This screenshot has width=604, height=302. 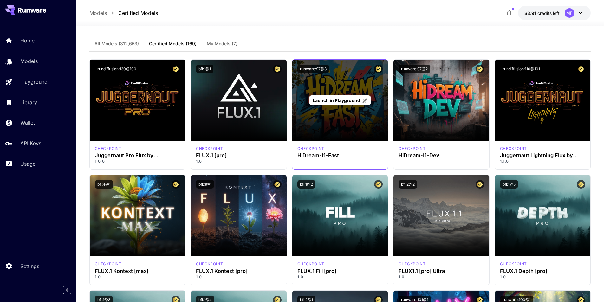 What do you see at coordinates (205, 184) in the screenshot?
I see `button: bfl:3@1` at bounding box center [205, 184].